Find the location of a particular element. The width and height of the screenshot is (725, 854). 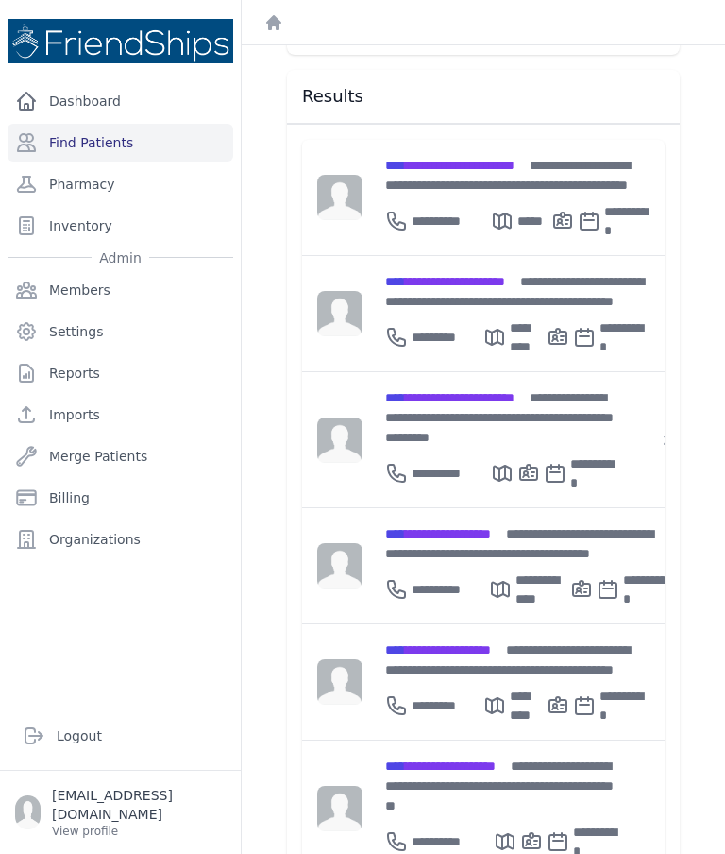

img: Medical Missions EMR is located at coordinates (120, 41).